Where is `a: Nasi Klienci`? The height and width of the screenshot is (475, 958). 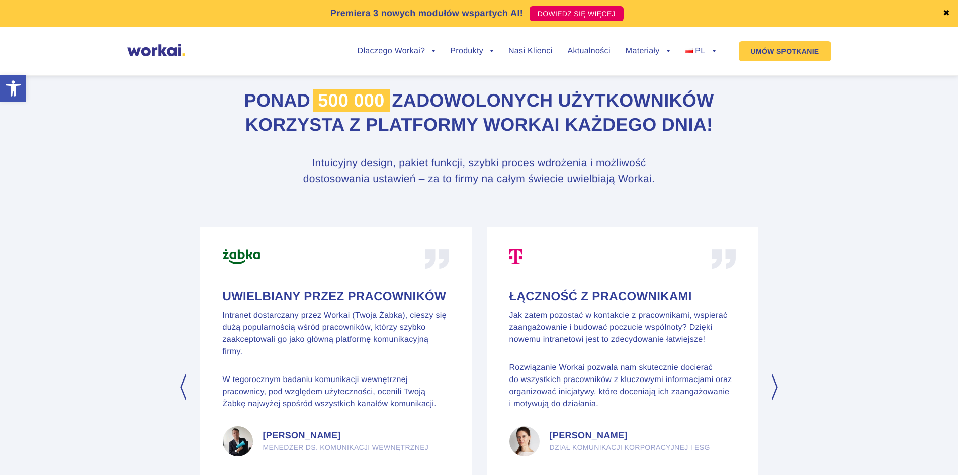 a: Nasi Klienci is located at coordinates (530, 51).